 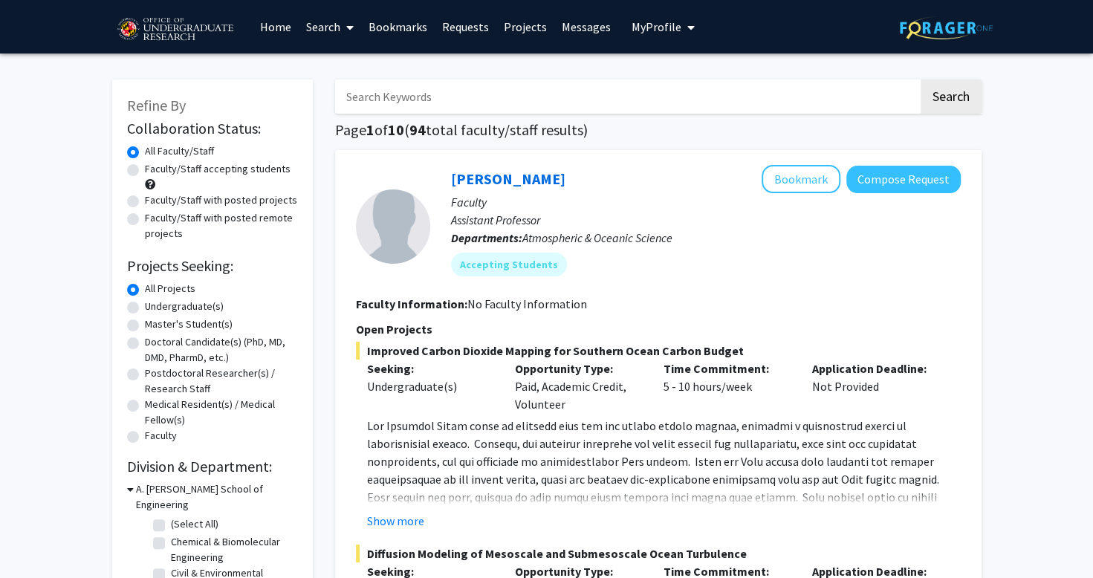 I want to click on a: Requests, so click(x=465, y=27).